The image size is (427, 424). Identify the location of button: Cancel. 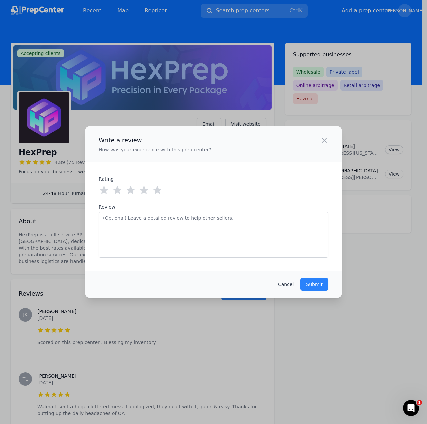
(285, 284).